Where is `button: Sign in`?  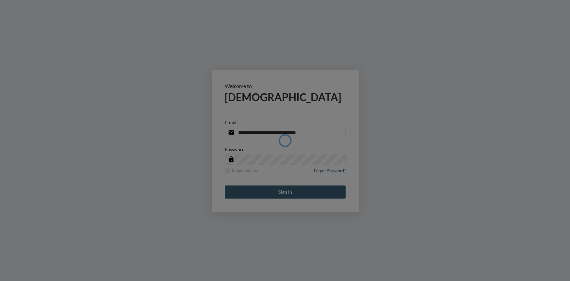 button: Sign in is located at coordinates (285, 192).